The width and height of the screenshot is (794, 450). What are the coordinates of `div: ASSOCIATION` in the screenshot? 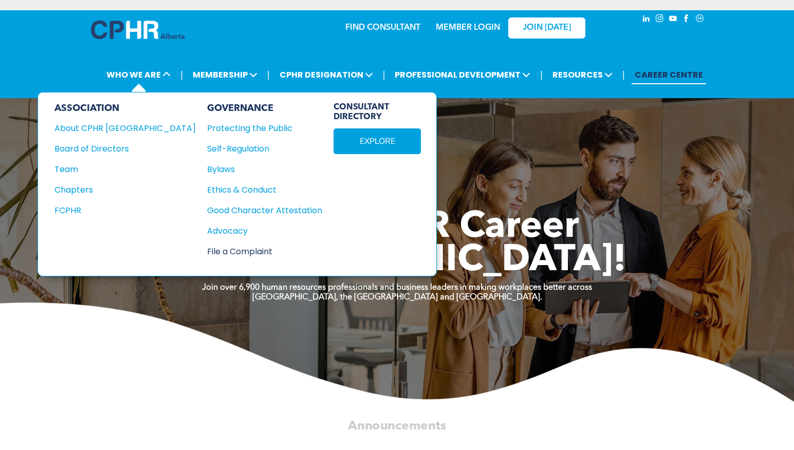 It's located at (125, 108).